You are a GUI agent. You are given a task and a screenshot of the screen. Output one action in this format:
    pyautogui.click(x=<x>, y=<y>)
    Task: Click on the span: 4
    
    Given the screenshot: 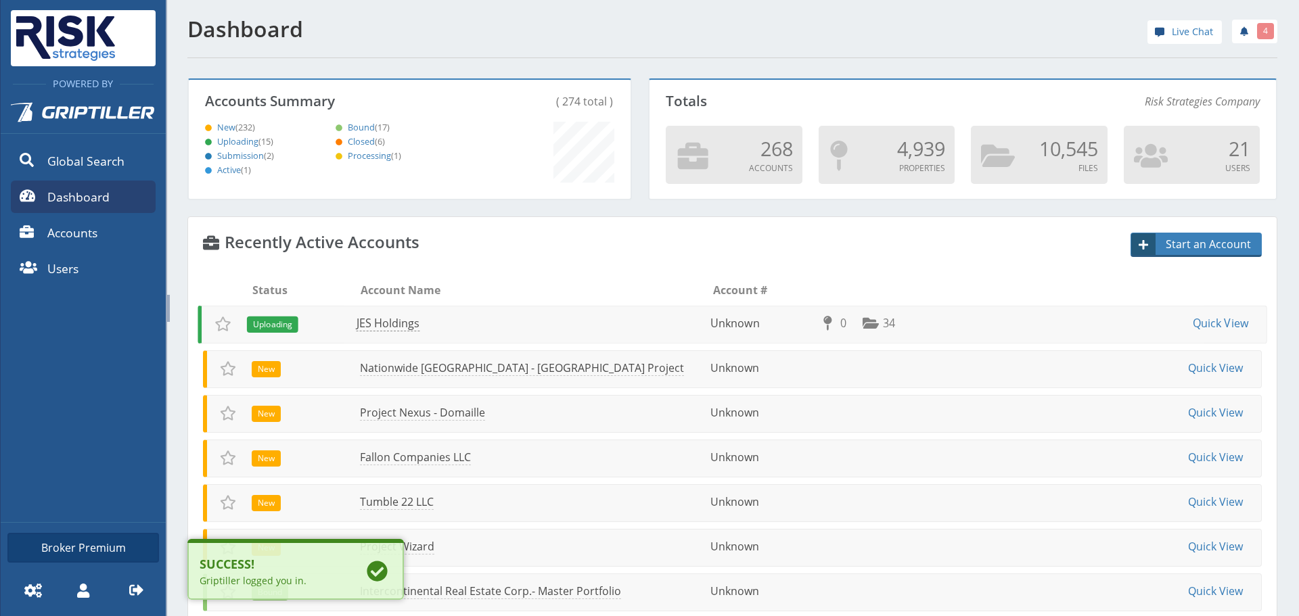 What is the action you would take?
    pyautogui.click(x=1265, y=31)
    